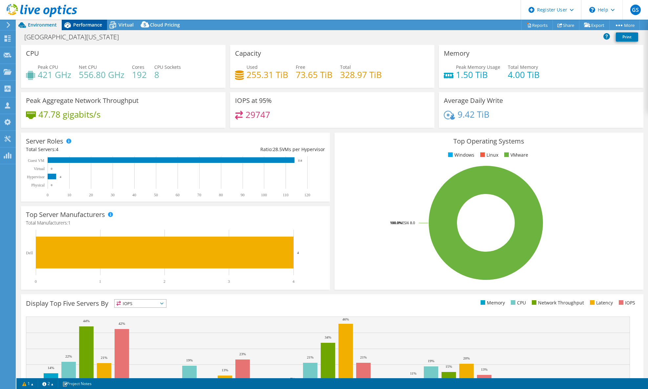 Image resolution: width=648 pixels, height=389 pixels. What do you see at coordinates (69, 223) in the screenshot?
I see `span: 1` at bounding box center [69, 223].